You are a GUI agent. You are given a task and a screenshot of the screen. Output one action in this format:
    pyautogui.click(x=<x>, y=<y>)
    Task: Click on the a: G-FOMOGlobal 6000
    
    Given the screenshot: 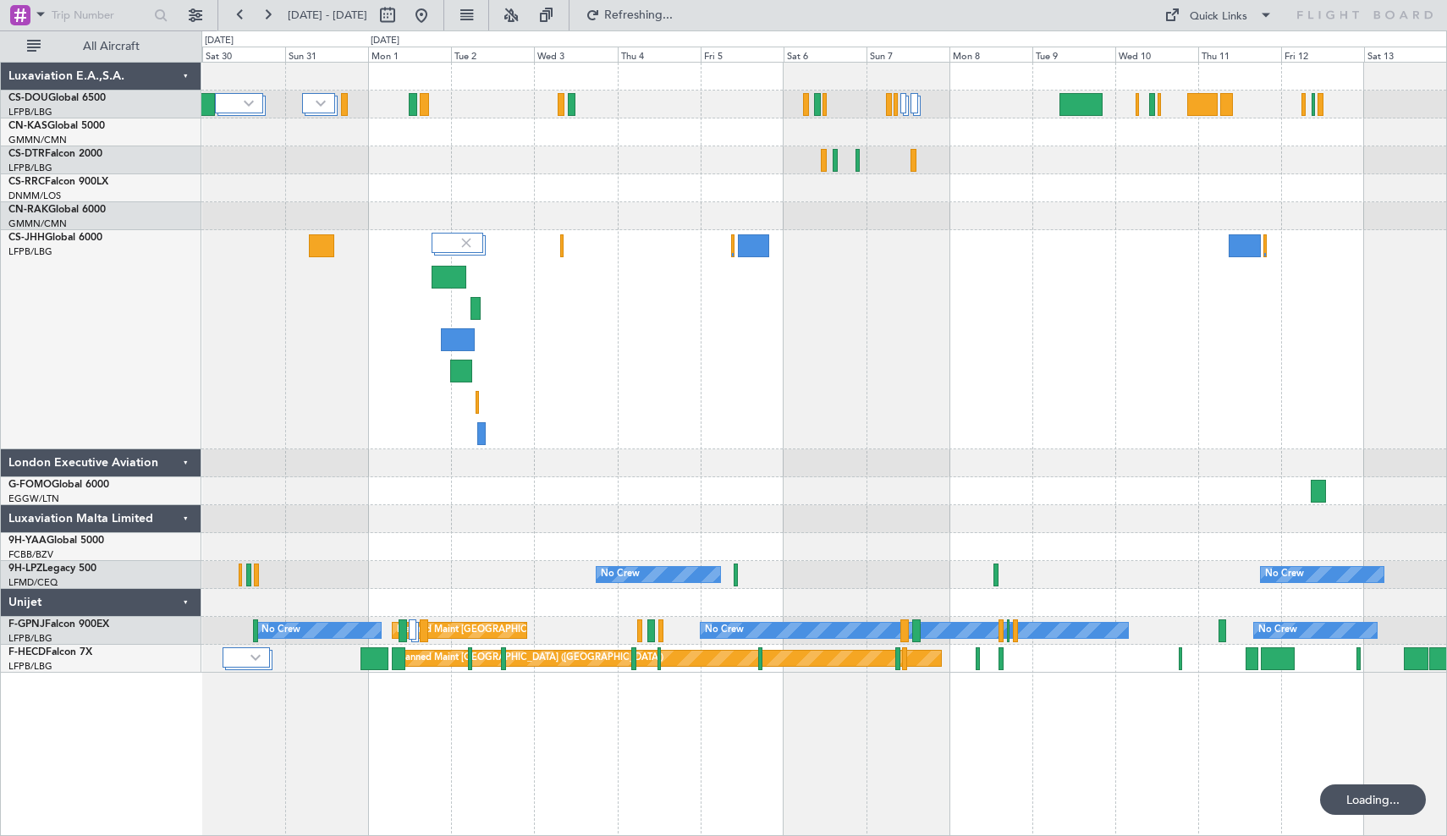 What is the action you would take?
    pyautogui.click(x=58, y=485)
    